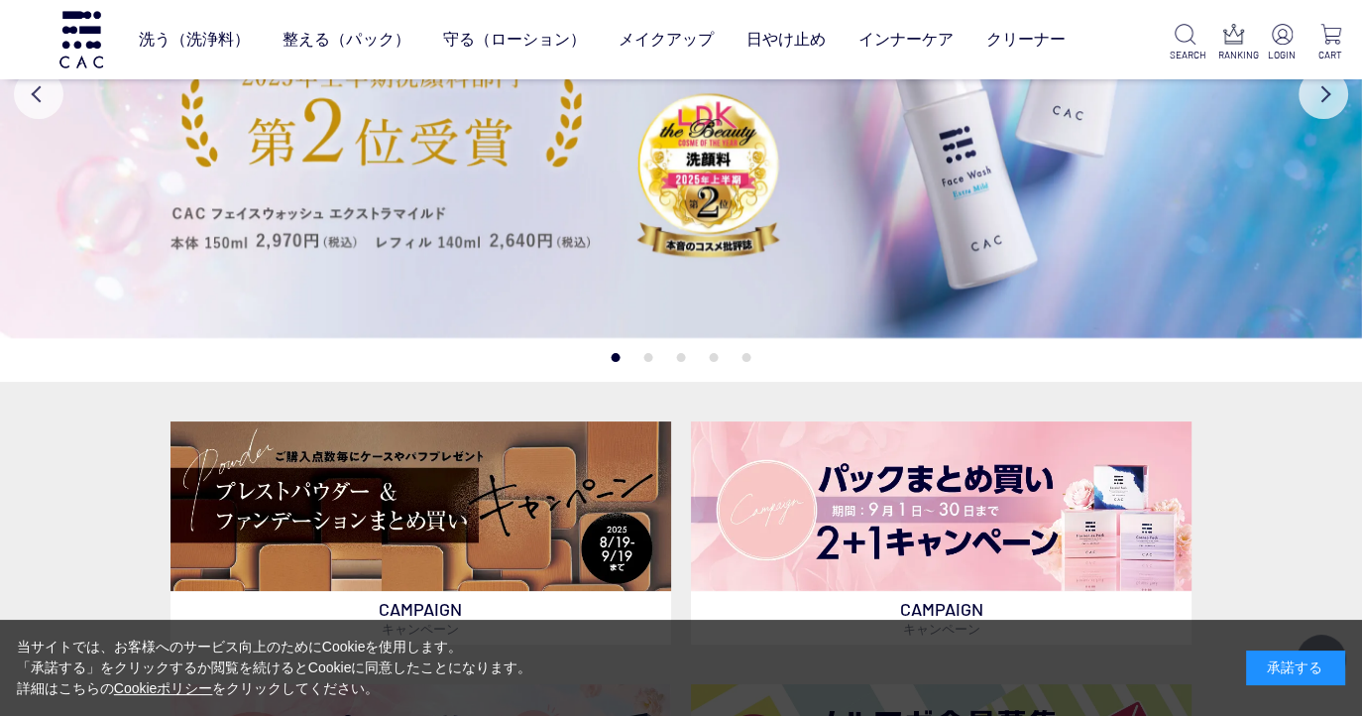 This screenshot has height=716, width=1362. I want to click on button: 2 of 5, so click(648, 357).